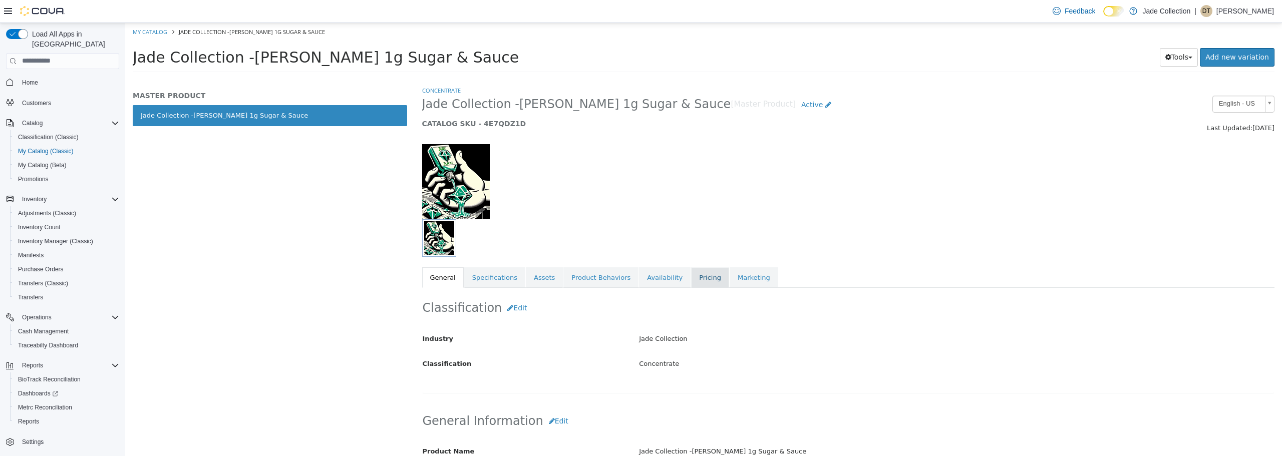 This screenshot has width=1282, height=456. I want to click on a: Inventory Manager (Classic), so click(56, 241).